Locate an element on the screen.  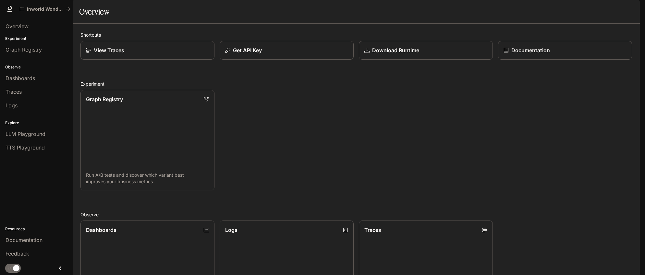
p: Graph Registry is located at coordinates (104, 99).